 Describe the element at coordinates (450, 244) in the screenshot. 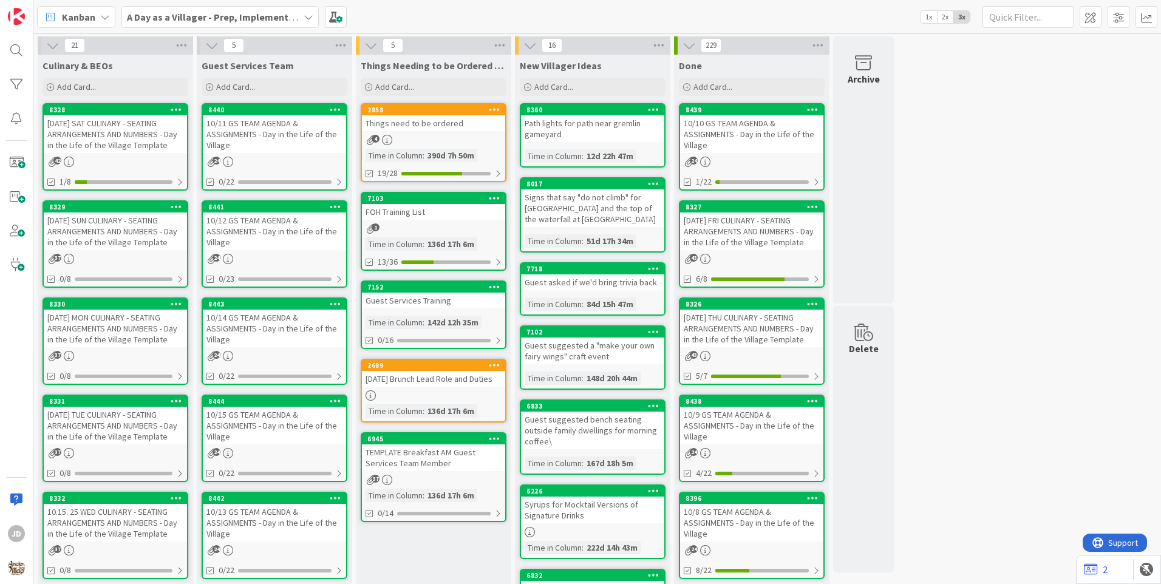

I see `div: 136d 17h 6m` at that location.